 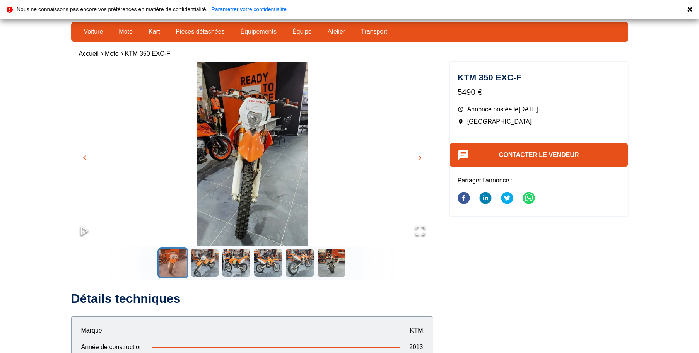 I want to click on a: Paramétrer votre confidentialité, so click(x=249, y=9).